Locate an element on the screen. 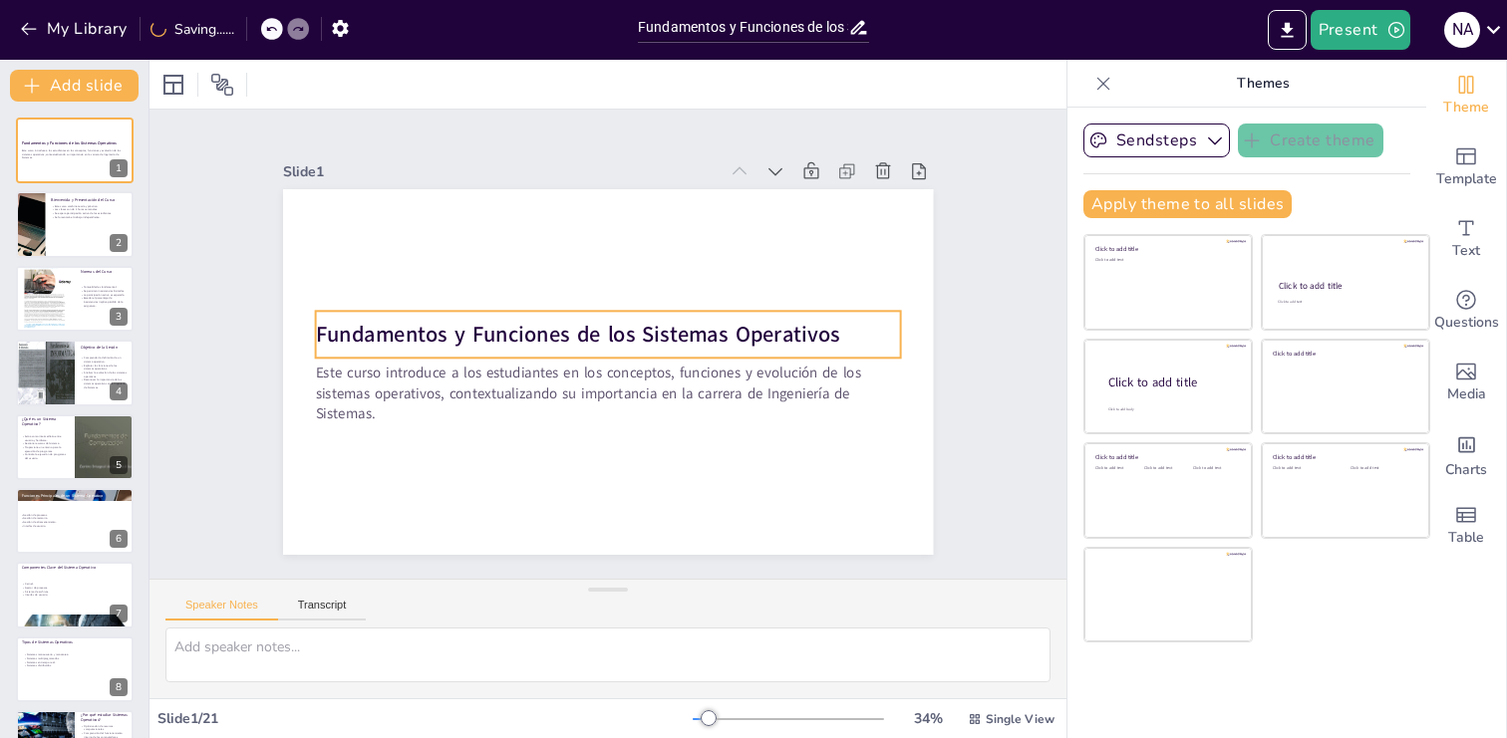  p: Sistema de archivos. is located at coordinates (75, 592).